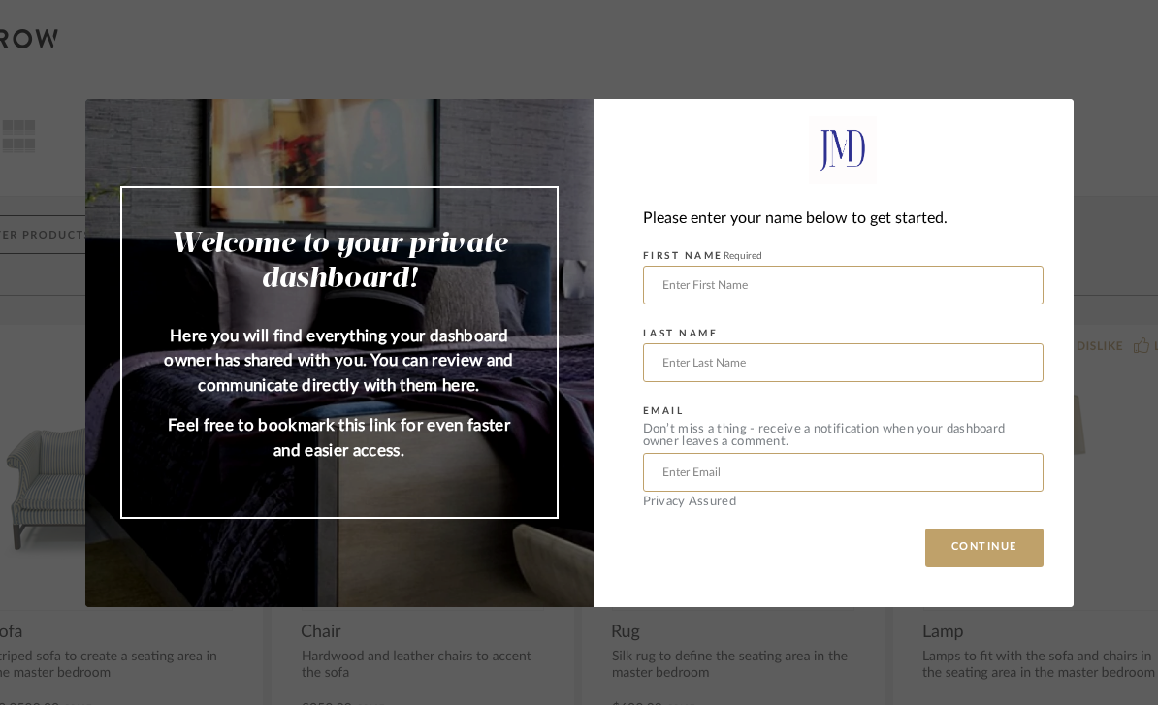  Describe the element at coordinates (339, 262) in the screenshot. I see `h2: Welcome to your private dashboard!` at that location.